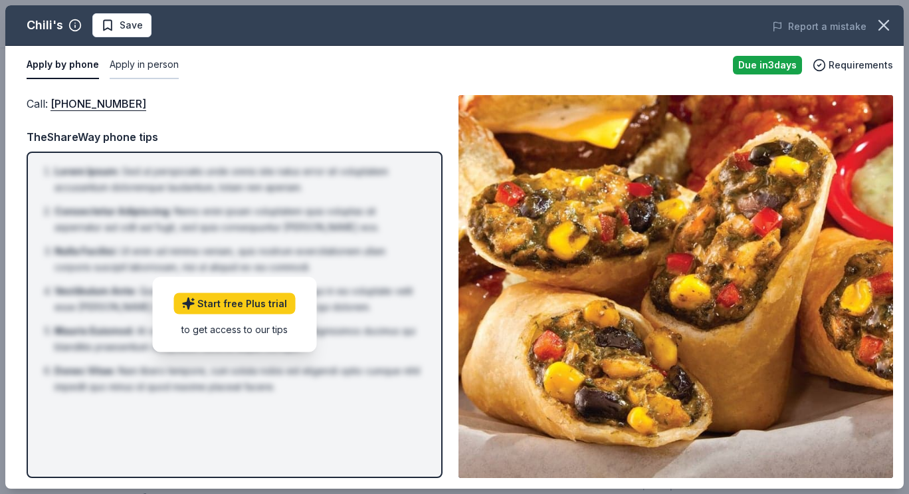 The height and width of the screenshot is (494, 909). Describe the element at coordinates (235, 137) in the screenshot. I see `div: TheShareWay phone tips` at that location.